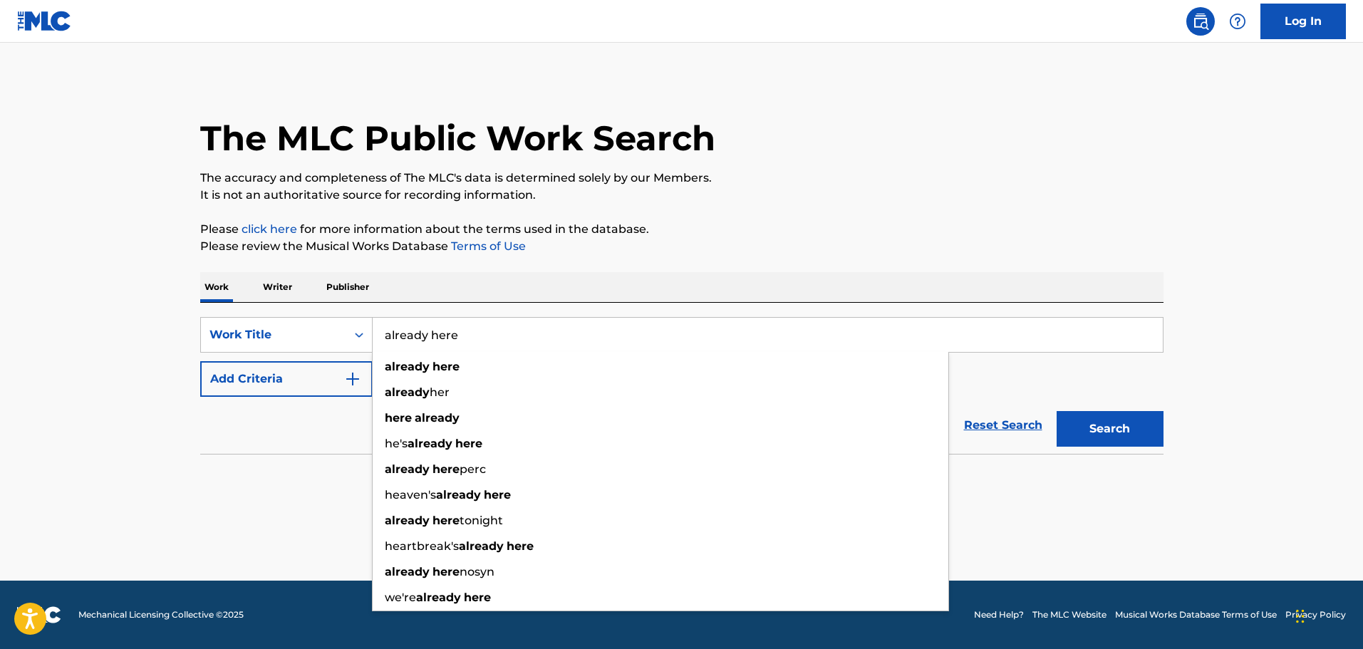 Image resolution: width=1363 pixels, height=649 pixels. Describe the element at coordinates (44, 21) in the screenshot. I see `img: MLC Logo` at that location.